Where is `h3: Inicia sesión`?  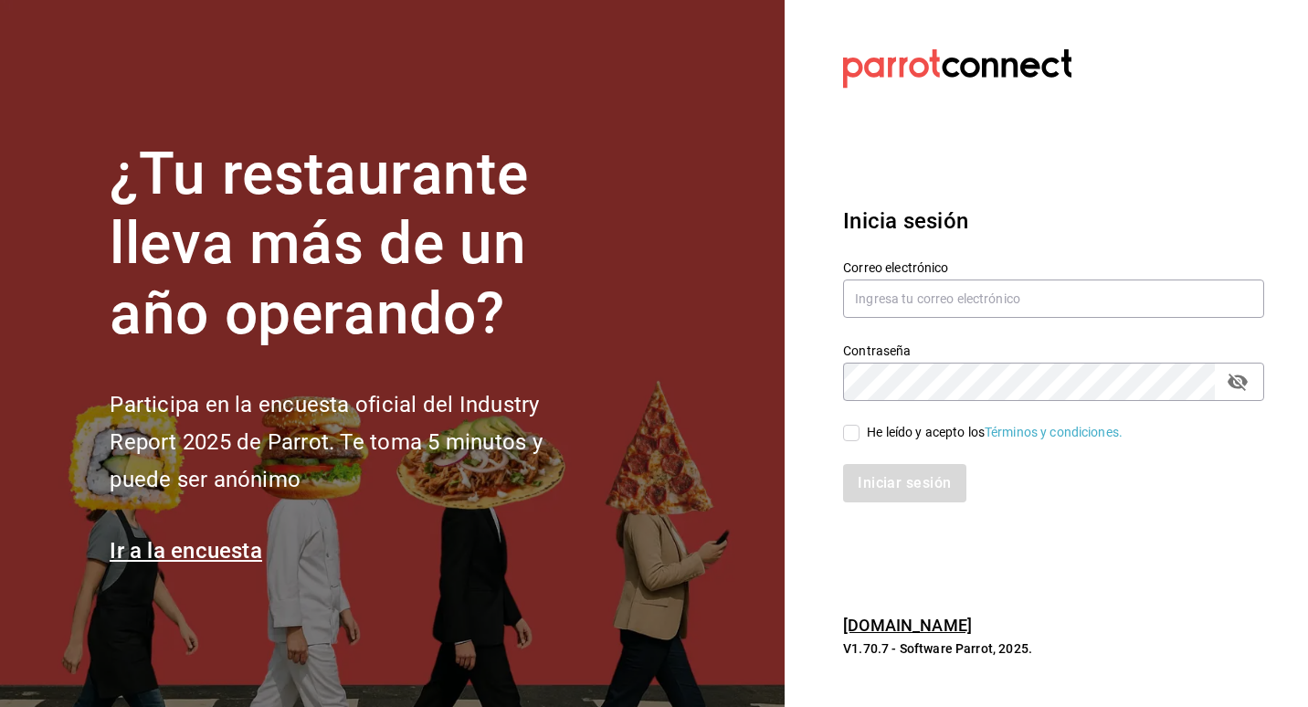 h3: Inicia sesión is located at coordinates (1054, 221).